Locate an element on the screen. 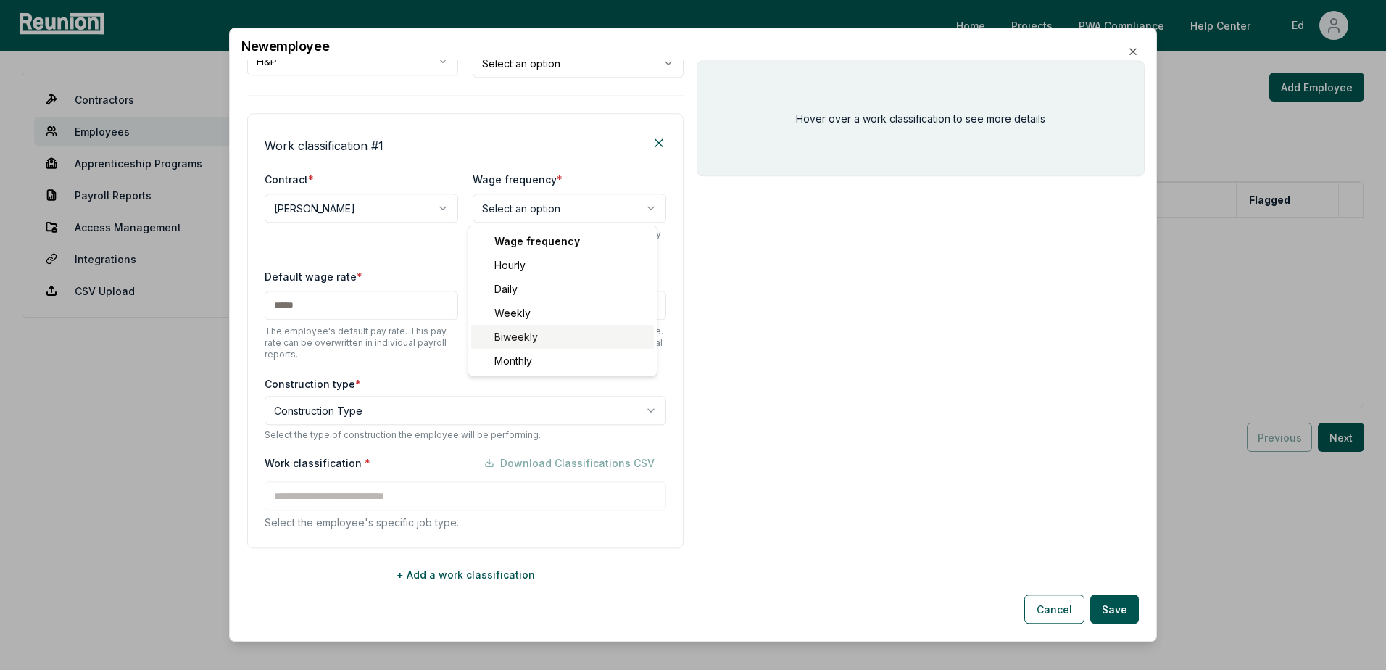  span: Monthly is located at coordinates (513, 360).